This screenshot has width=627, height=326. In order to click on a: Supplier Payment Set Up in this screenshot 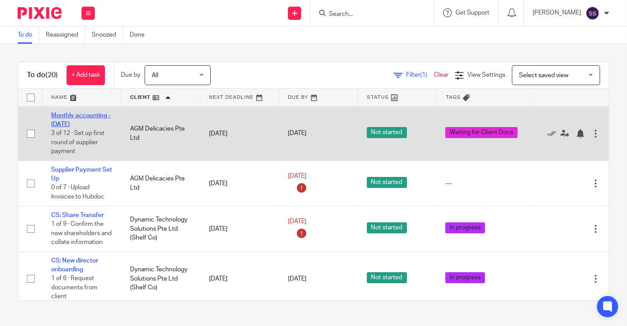, I will do `click(82, 174)`.